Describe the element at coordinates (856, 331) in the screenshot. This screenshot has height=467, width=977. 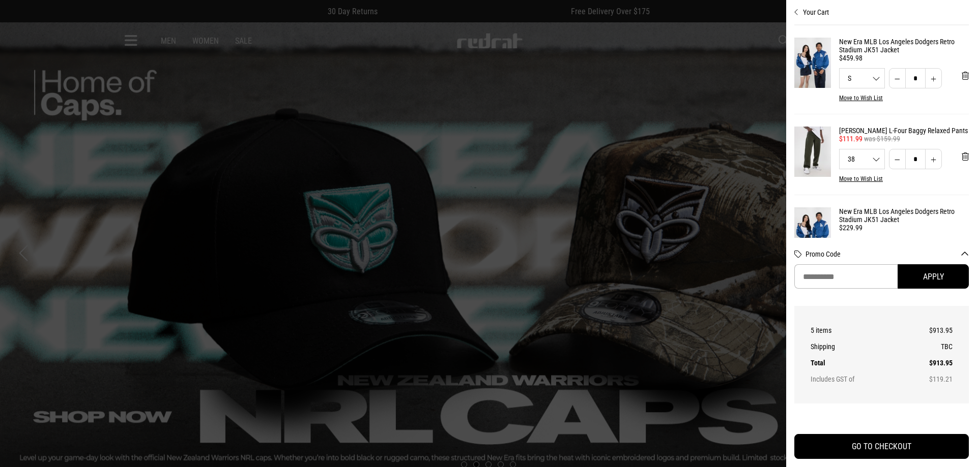
I see `th: 5 items` at that location.